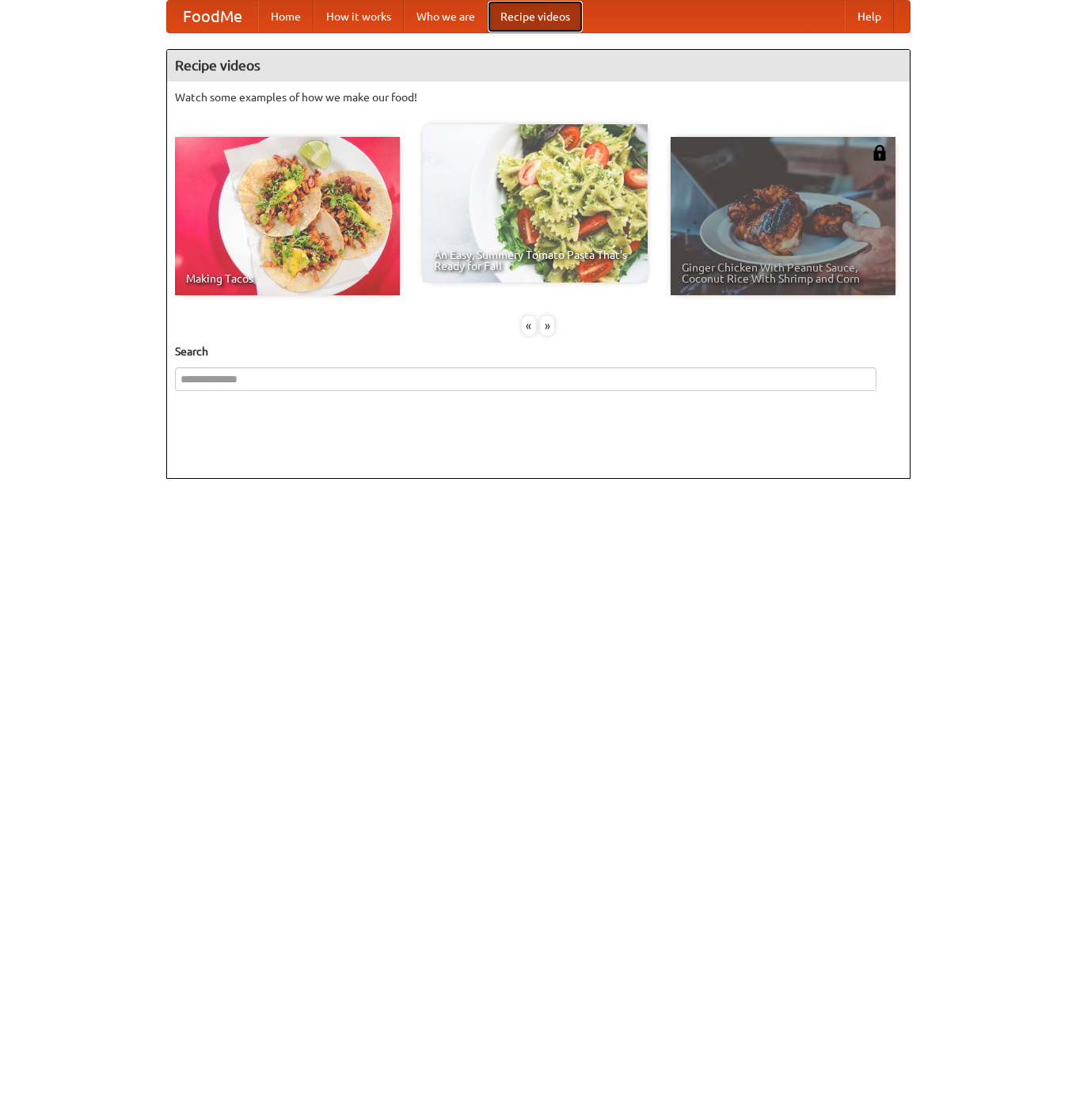  I want to click on a: Who we are, so click(446, 16).